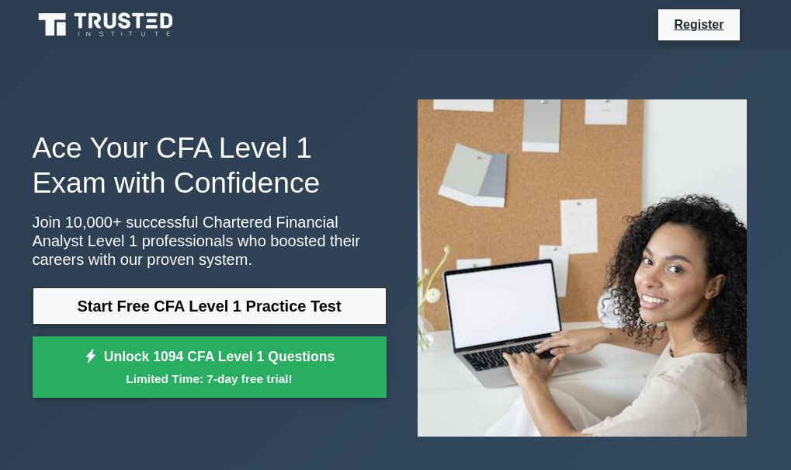  What do you see at coordinates (699, 24) in the screenshot?
I see `a: Register` at bounding box center [699, 24].